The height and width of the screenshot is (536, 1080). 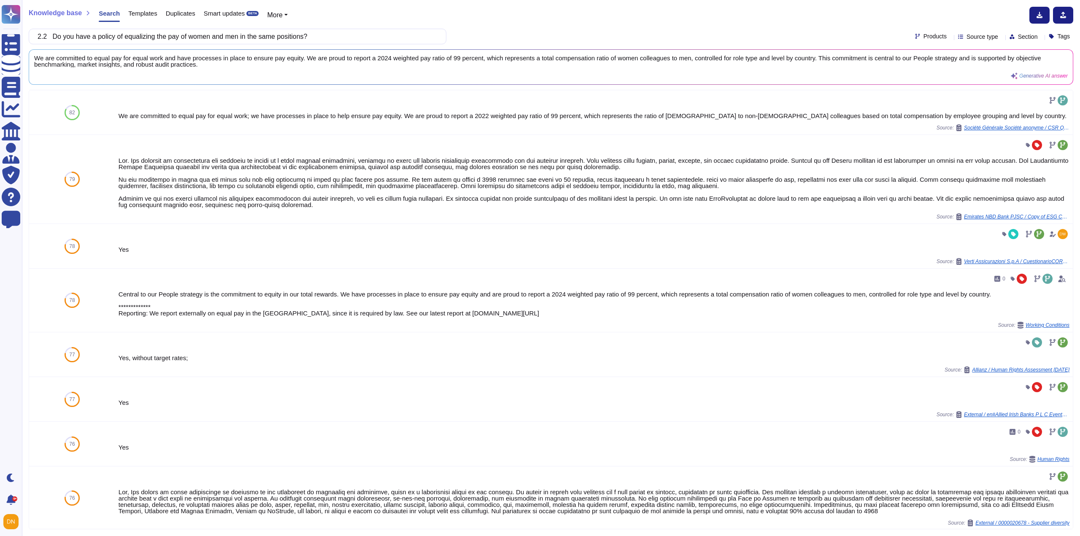 I want to click on button: More, so click(x=277, y=15).